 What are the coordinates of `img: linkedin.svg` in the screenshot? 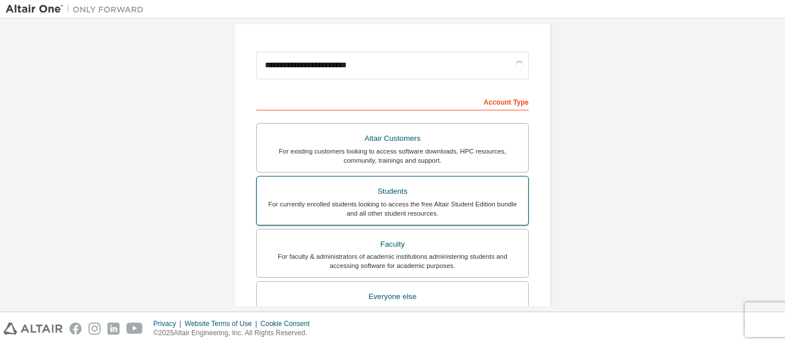 It's located at (113, 328).